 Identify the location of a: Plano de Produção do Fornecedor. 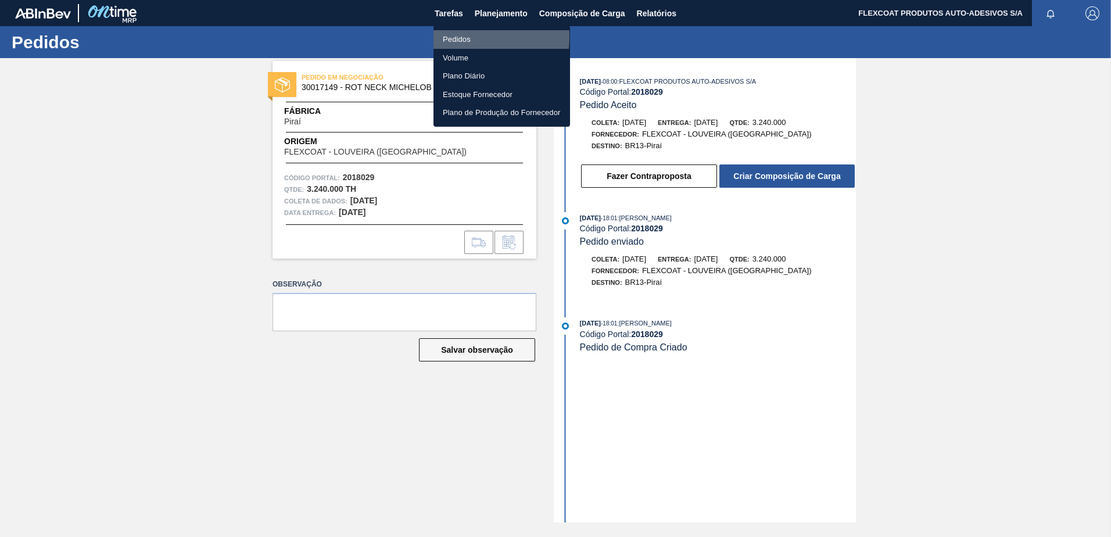
(501, 113).